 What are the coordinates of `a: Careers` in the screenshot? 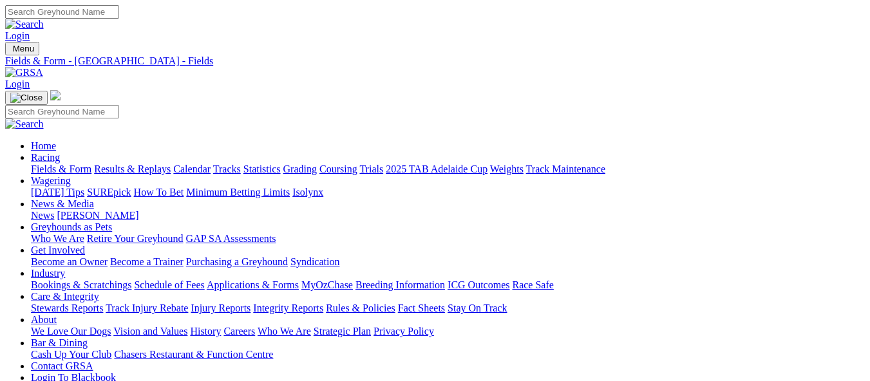 It's located at (239, 331).